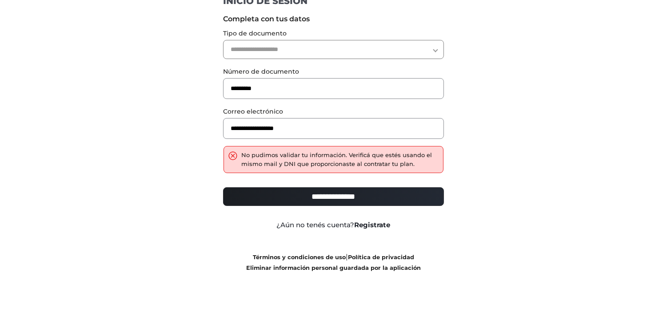  I want to click on label: Completa con tus datos, so click(333, 19).